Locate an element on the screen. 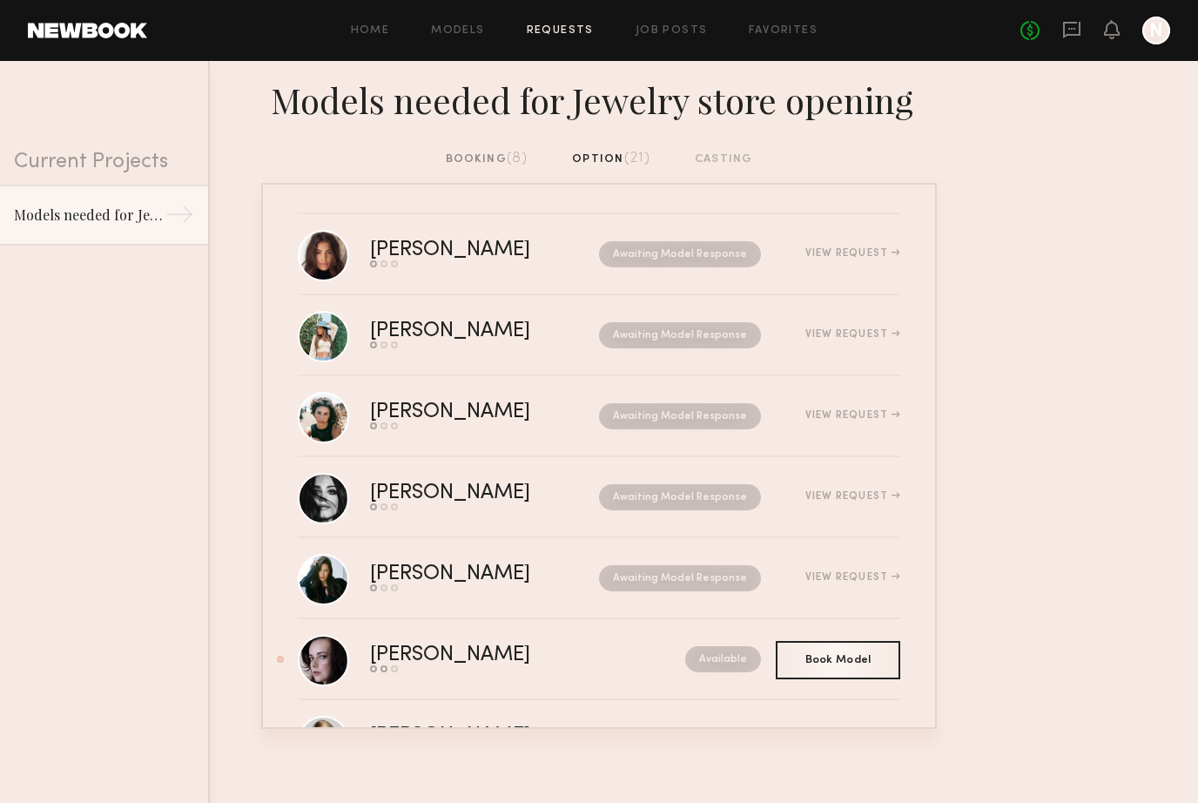  a: Home is located at coordinates (370, 30).